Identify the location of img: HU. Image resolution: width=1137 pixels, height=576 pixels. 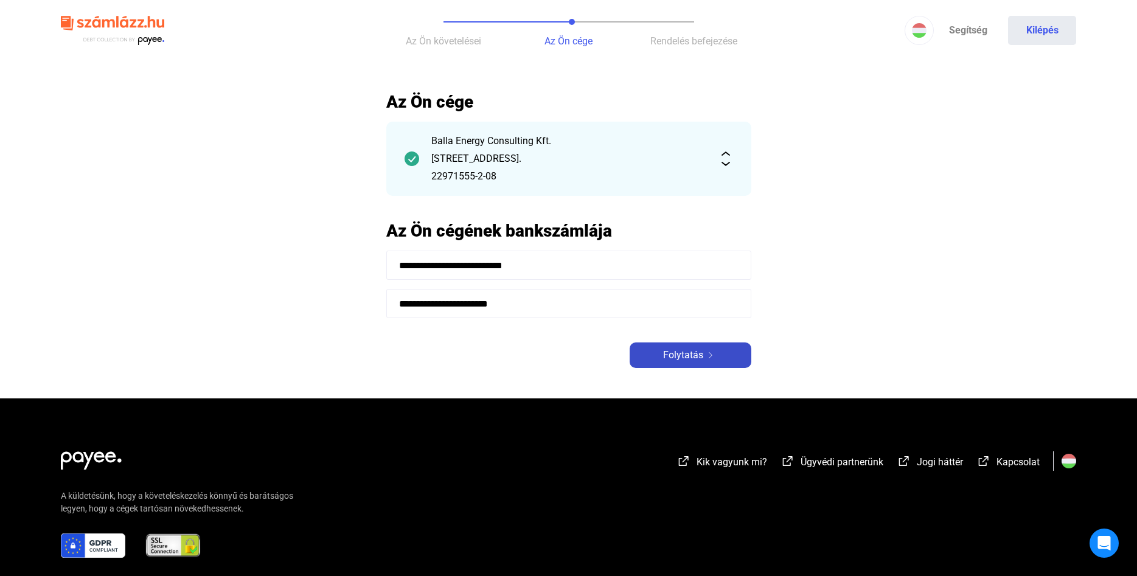
(919, 30).